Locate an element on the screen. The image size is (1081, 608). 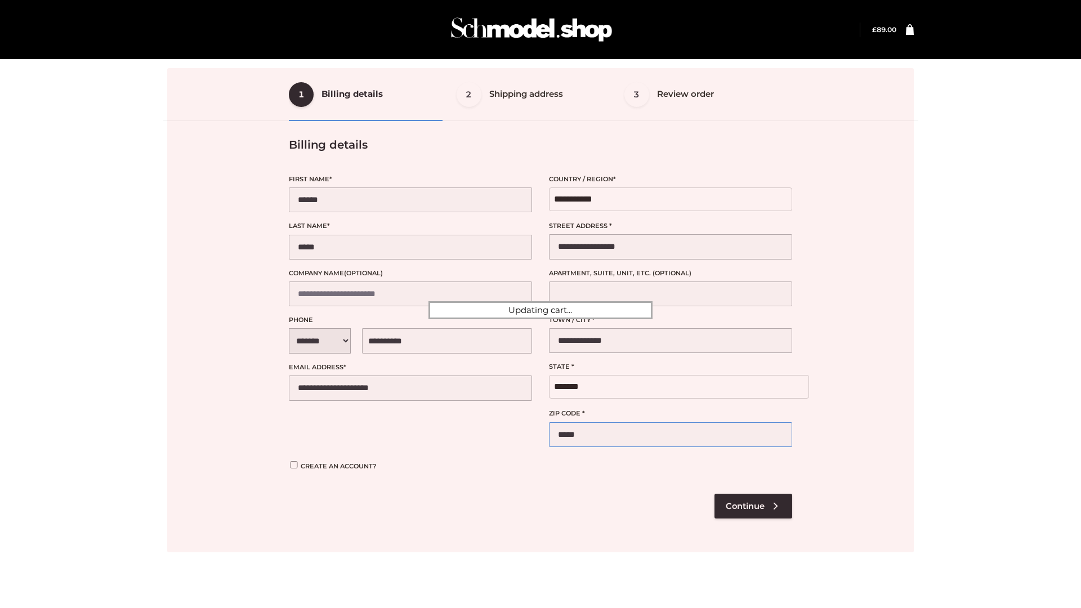
div: Updating cart... is located at coordinates (540, 310).